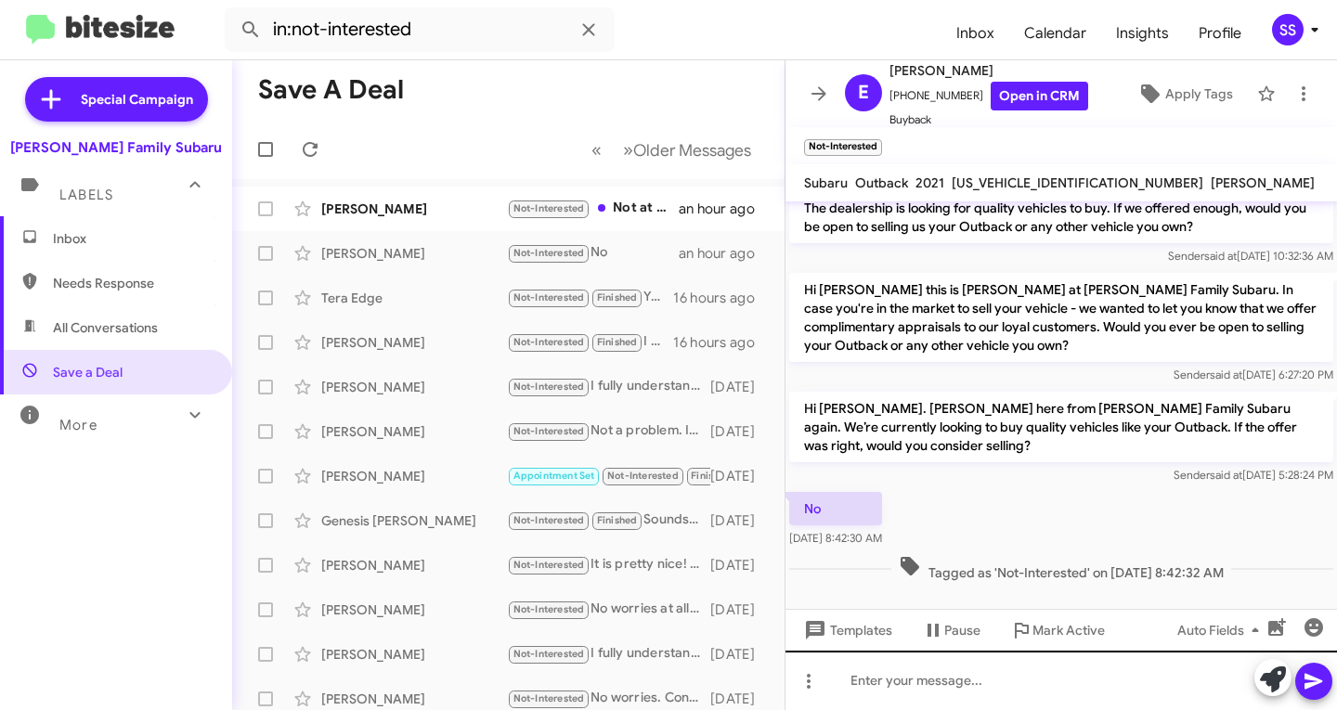  Describe the element at coordinates (975, 33) in the screenshot. I see `a: Inbox` at that location.